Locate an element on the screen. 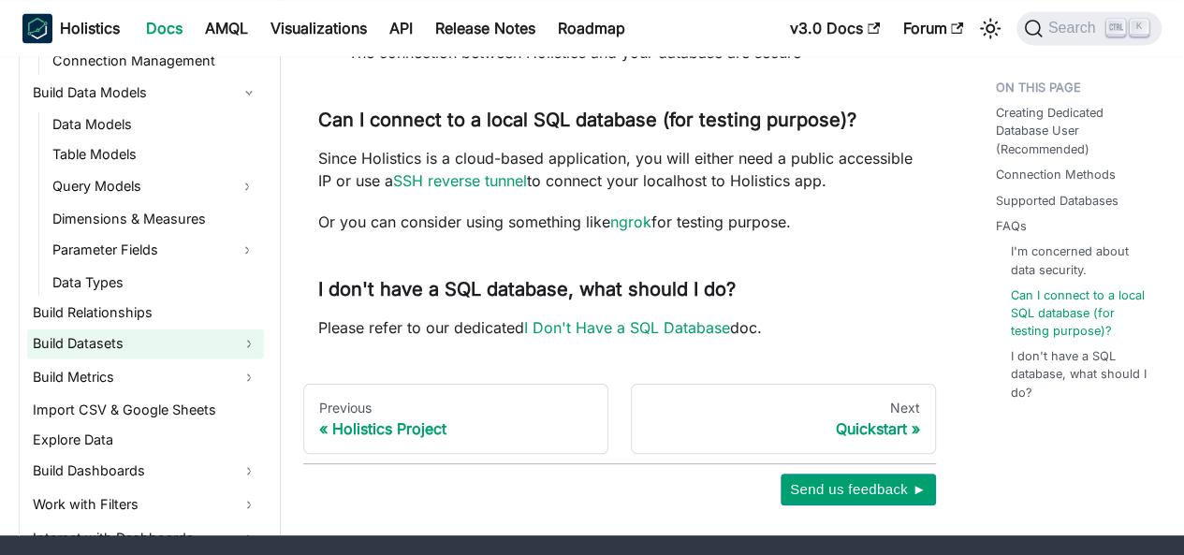 This screenshot has height=555, width=1184. a: Build Metrics is located at coordinates (145, 377).